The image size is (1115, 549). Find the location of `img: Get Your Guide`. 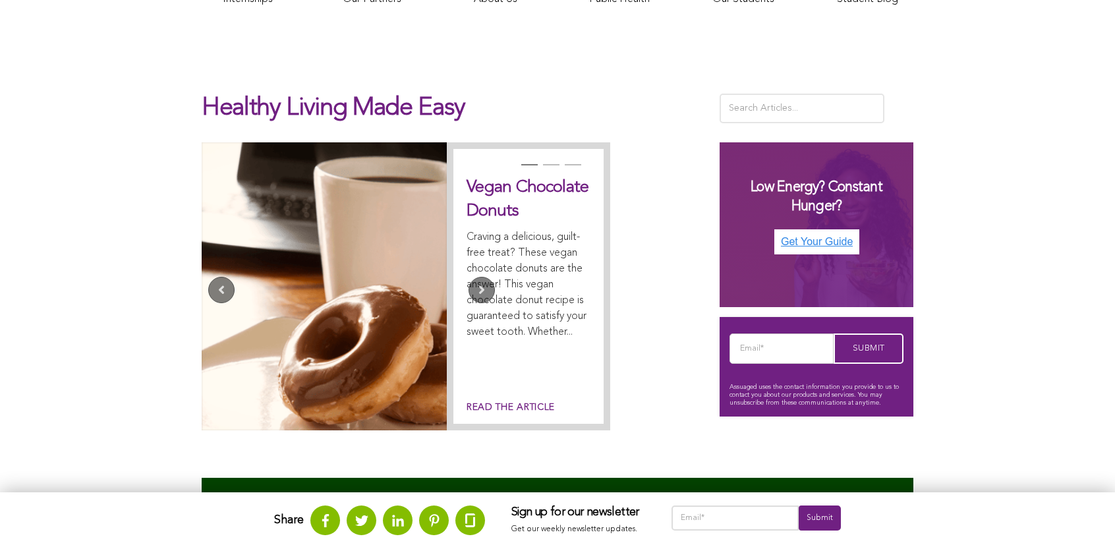

img: Get Your Guide is located at coordinates (816, 242).